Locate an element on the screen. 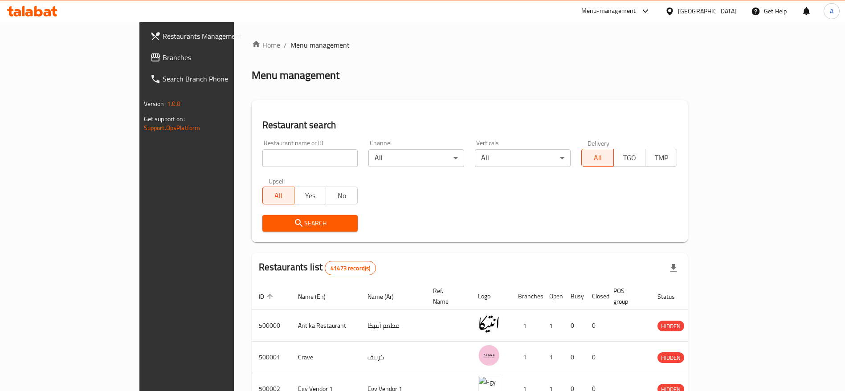 Image resolution: width=845 pixels, height=391 pixels. th: Closed is located at coordinates (595, 296).